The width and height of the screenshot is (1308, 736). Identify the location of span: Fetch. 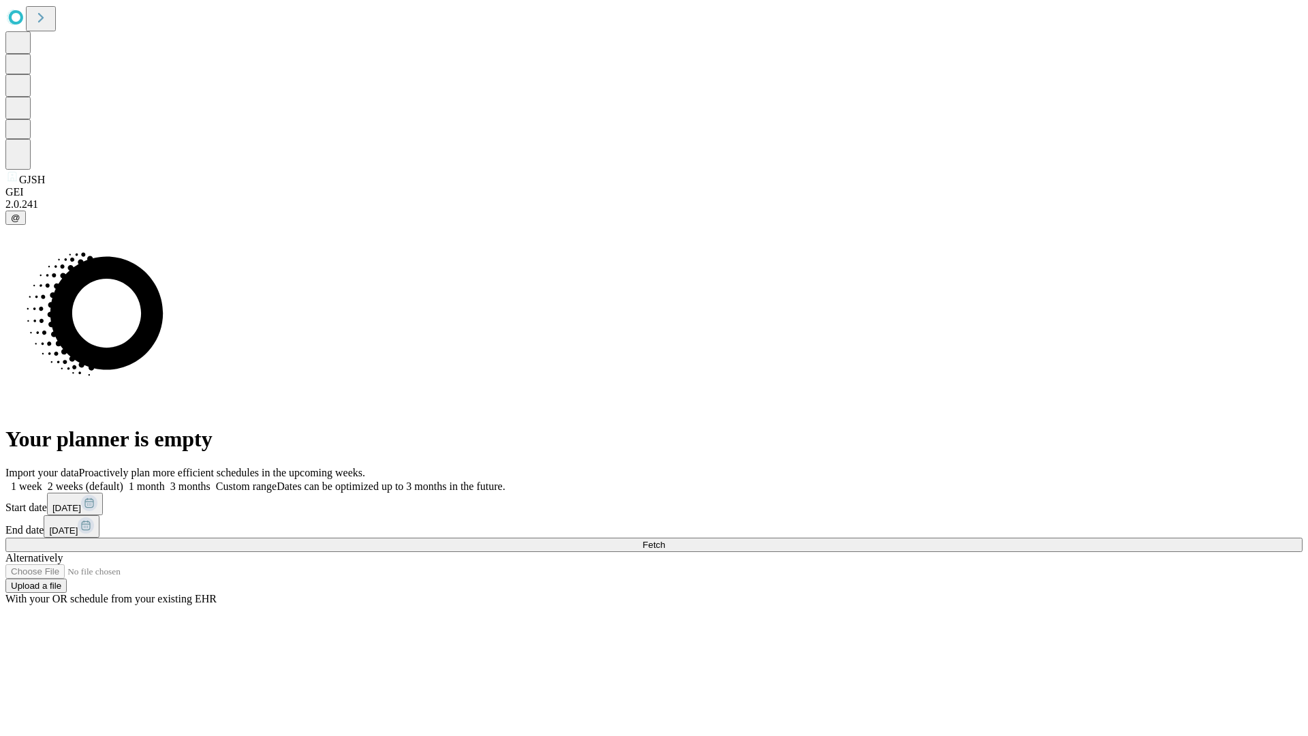
(653, 544).